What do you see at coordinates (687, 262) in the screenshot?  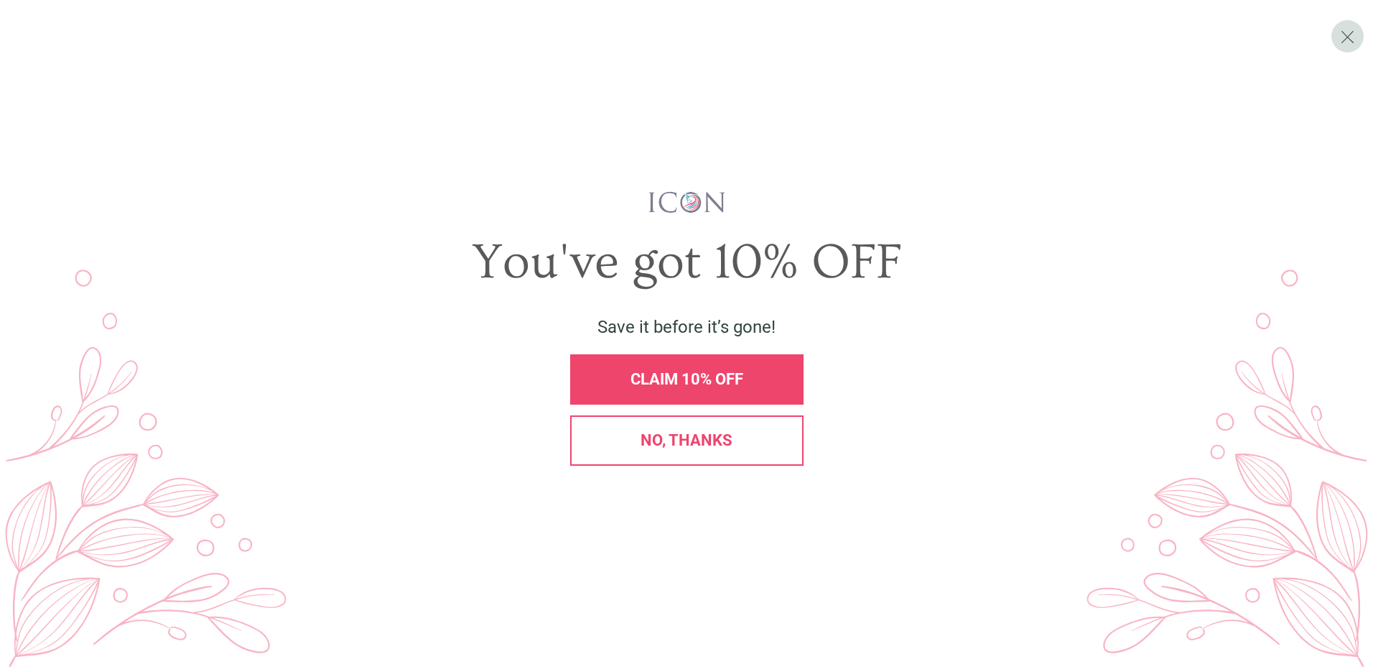 I see `span: You've got 10% OFF` at bounding box center [687, 262].